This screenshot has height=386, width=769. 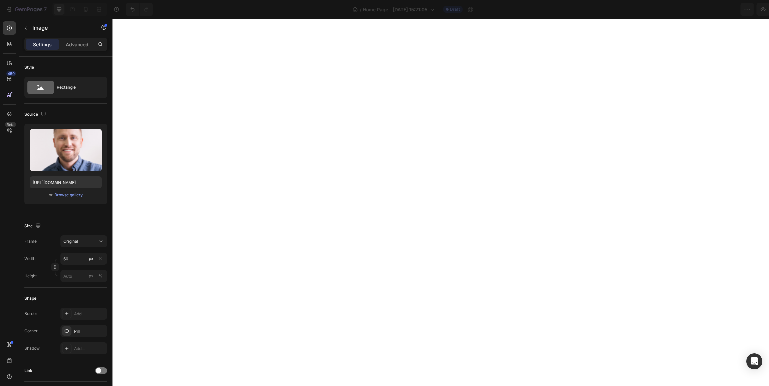 What do you see at coordinates (71, 242) in the screenshot?
I see `span: Original` at bounding box center [71, 242].